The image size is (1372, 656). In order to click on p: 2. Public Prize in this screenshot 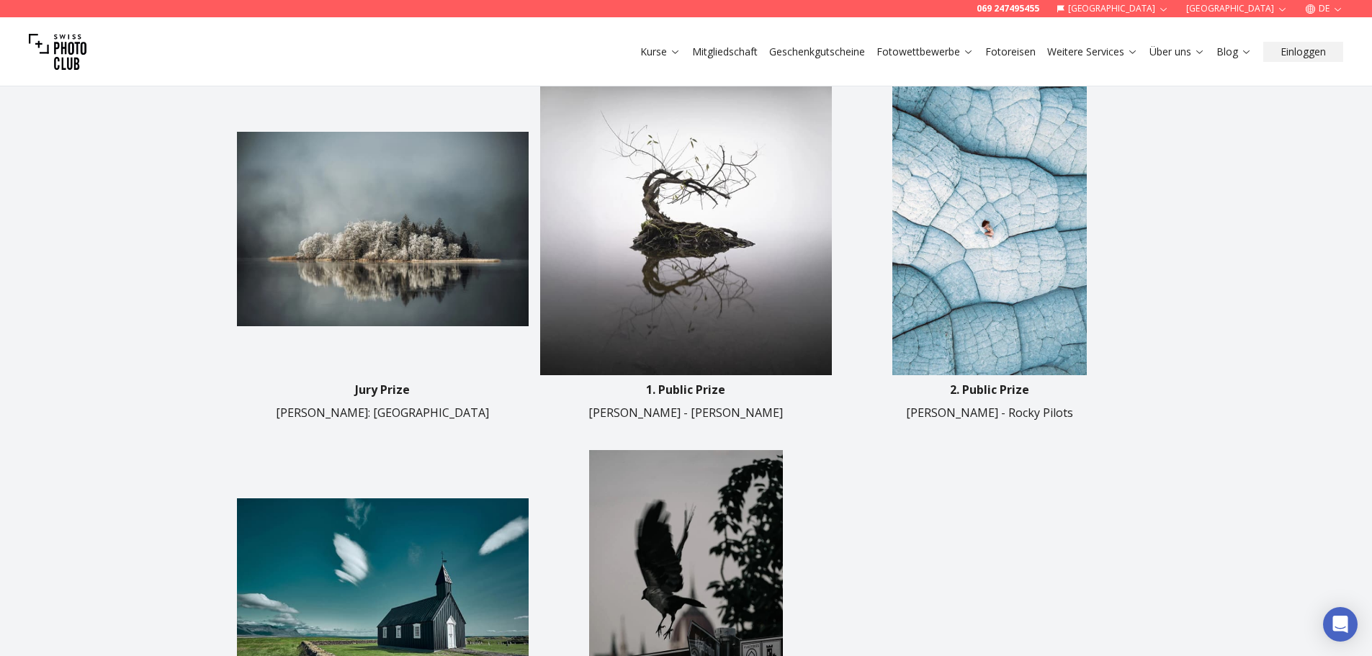, I will do `click(990, 390)`.